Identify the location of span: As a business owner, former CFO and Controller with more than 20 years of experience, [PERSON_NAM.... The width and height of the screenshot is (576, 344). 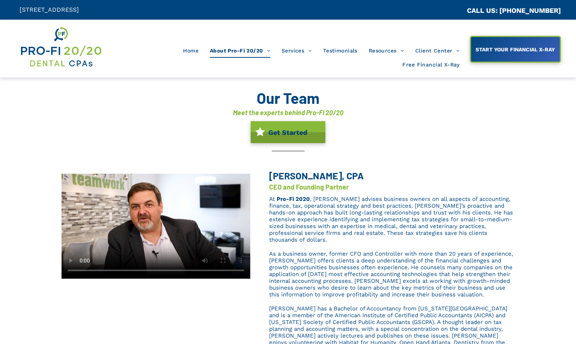
(391, 274).